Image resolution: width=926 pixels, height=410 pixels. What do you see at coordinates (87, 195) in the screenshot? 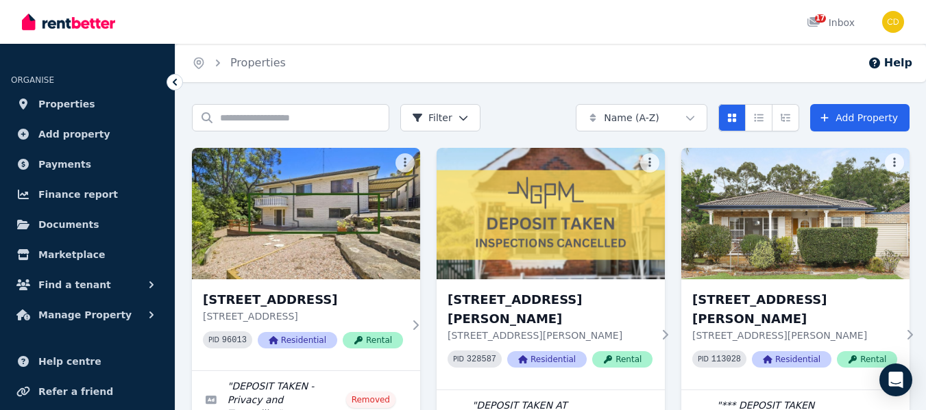
I see `a: Finance report` at bounding box center [87, 195].